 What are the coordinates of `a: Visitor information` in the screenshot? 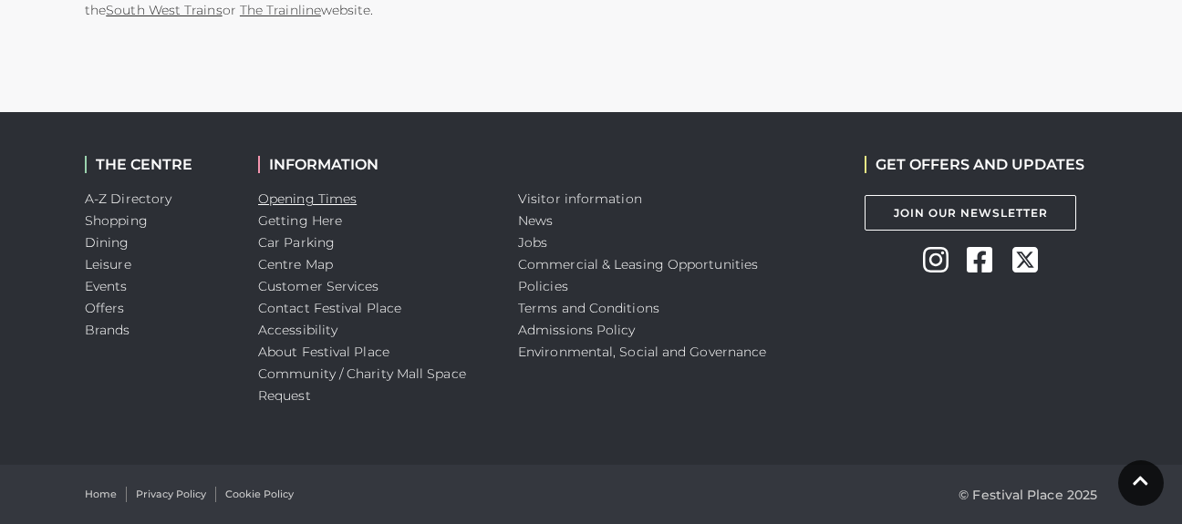 It's located at (580, 199).